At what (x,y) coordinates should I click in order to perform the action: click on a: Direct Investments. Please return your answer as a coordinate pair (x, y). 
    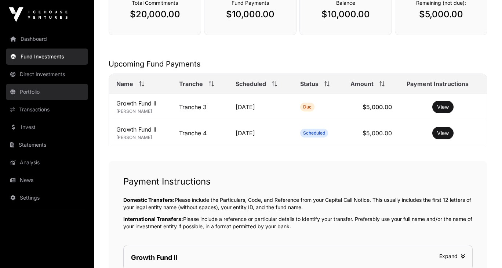
    Looking at the image, I should click on (47, 74).